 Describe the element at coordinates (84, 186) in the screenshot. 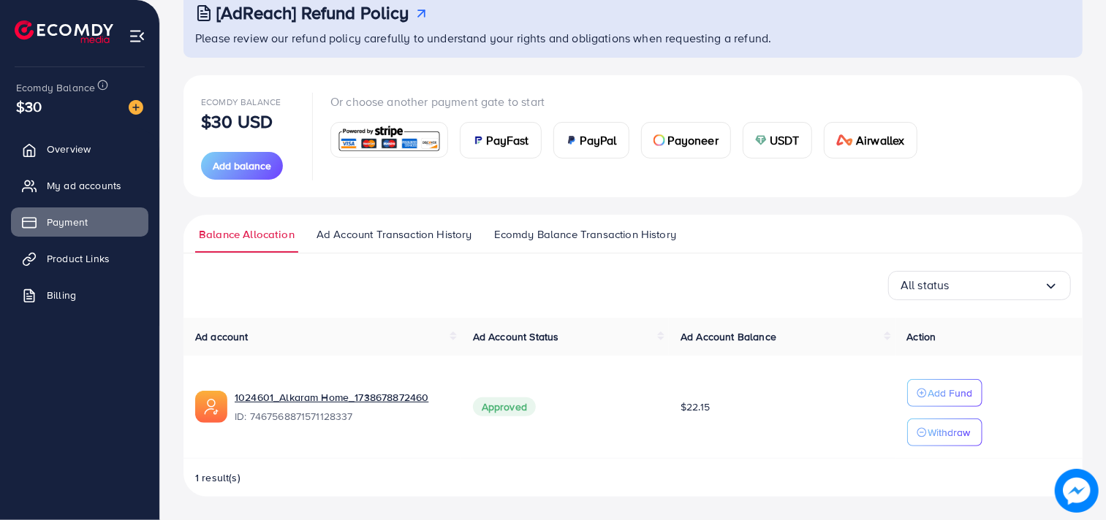

I see `span: My ad accounts` at that location.